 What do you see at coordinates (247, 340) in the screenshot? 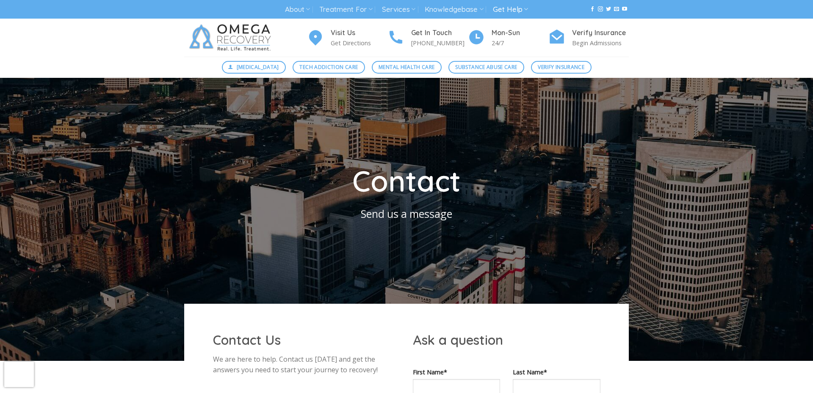
I see `span: Contact Us` at bounding box center [247, 340].